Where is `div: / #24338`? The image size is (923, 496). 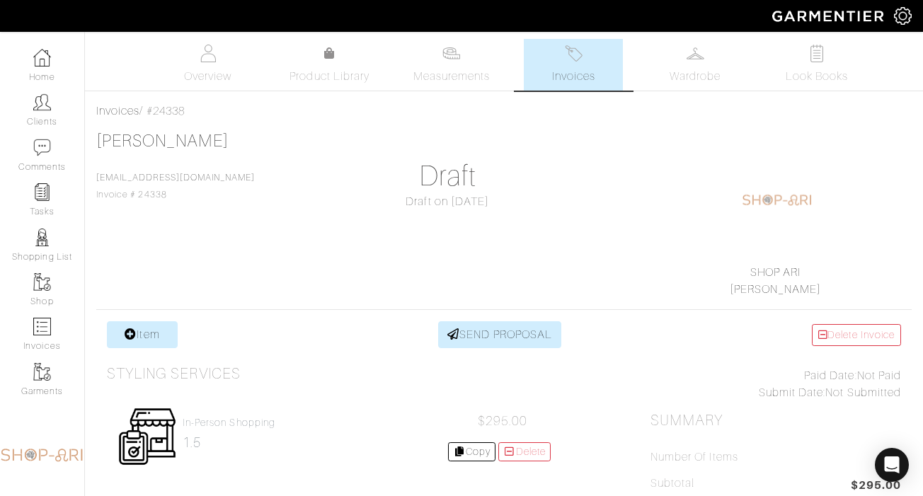 div: / #24338 is located at coordinates (504, 111).